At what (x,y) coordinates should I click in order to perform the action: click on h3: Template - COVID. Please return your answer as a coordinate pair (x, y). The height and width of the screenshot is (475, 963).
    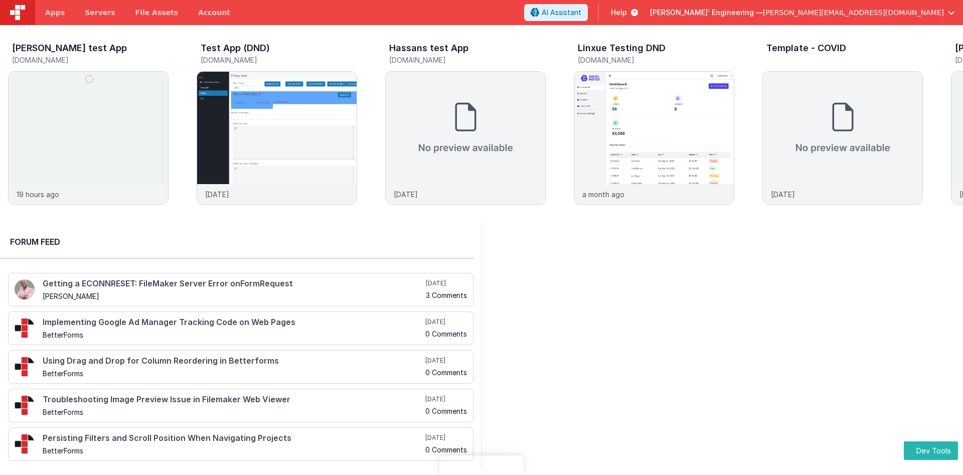
    Looking at the image, I should click on (806, 48).